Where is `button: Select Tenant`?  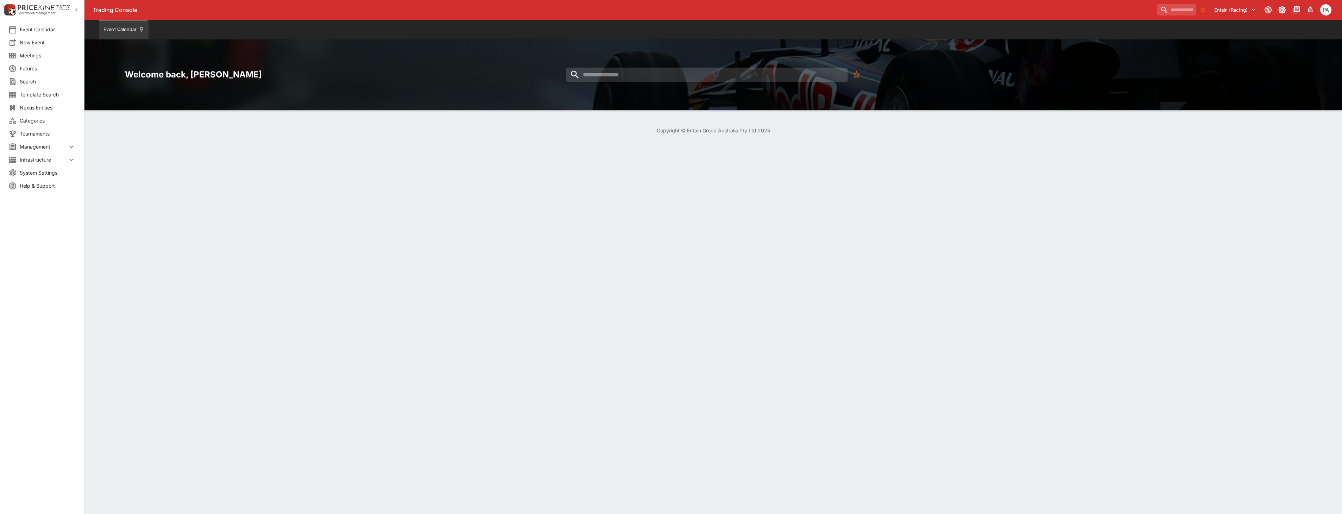
button: Select Tenant is located at coordinates (1235, 10).